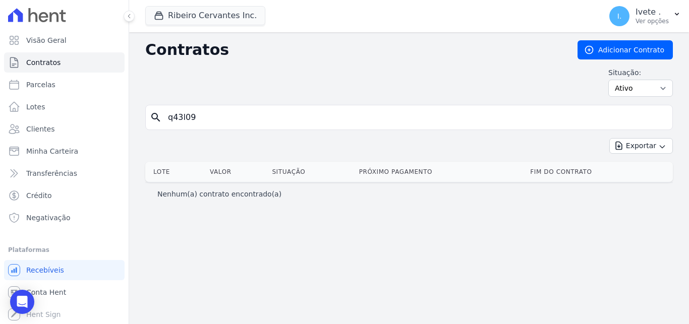 This screenshot has height=324, width=689. What do you see at coordinates (43, 63) in the screenshot?
I see `span: Contratos` at bounding box center [43, 63].